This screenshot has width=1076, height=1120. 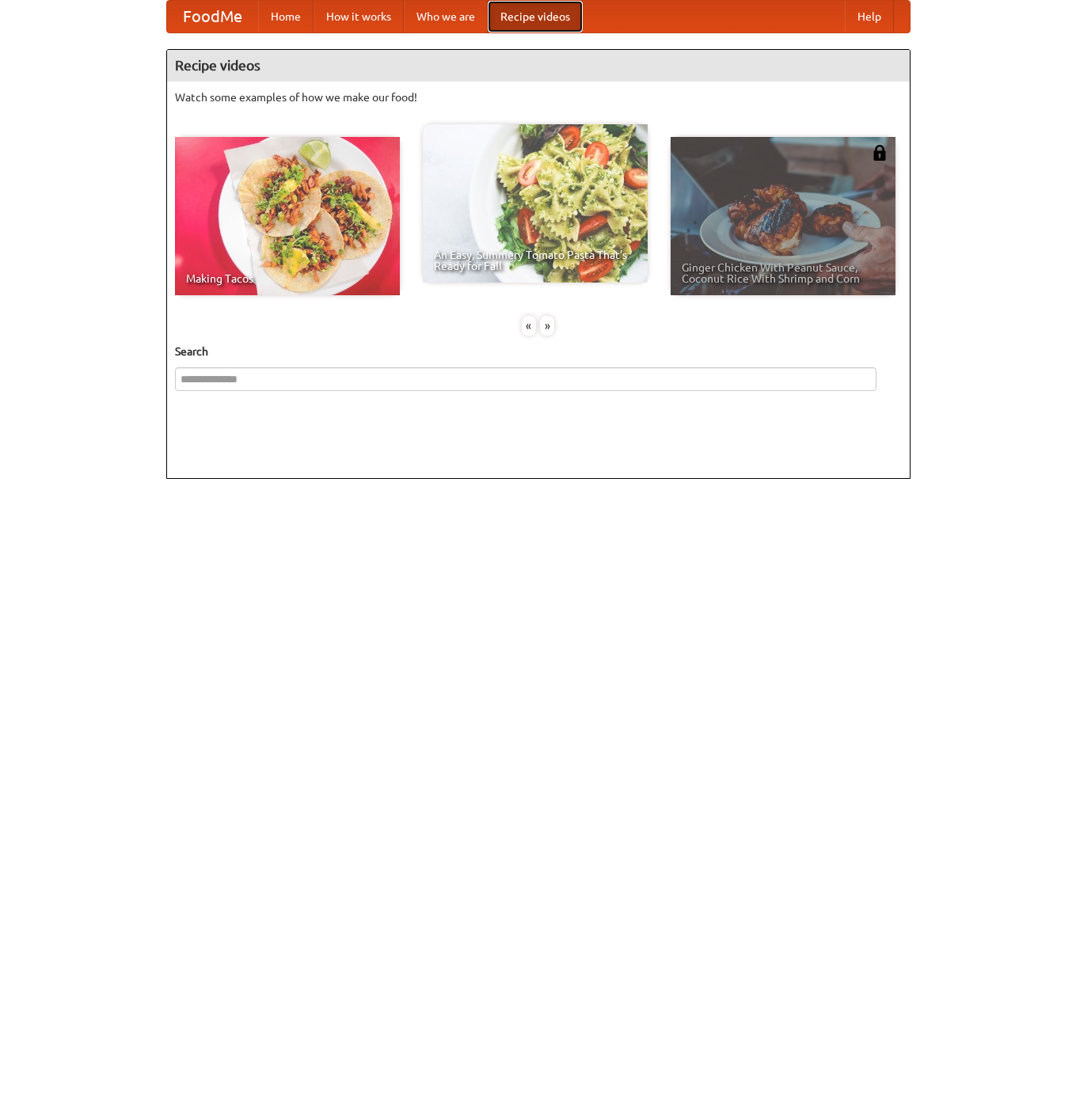 What do you see at coordinates (538, 65) in the screenshot?
I see `h4: Recipe videos` at bounding box center [538, 65].